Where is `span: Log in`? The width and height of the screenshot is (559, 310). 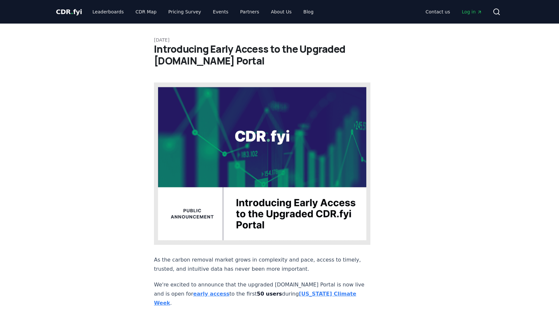 span: Log in is located at coordinates (472, 12).